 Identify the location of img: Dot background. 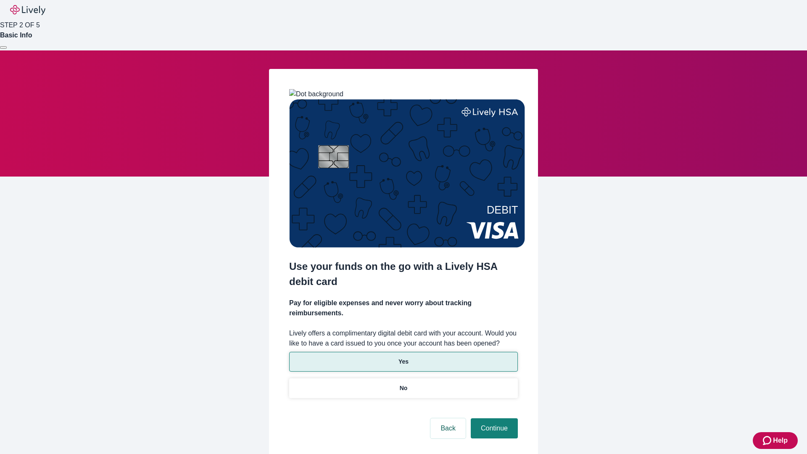
(316, 94).